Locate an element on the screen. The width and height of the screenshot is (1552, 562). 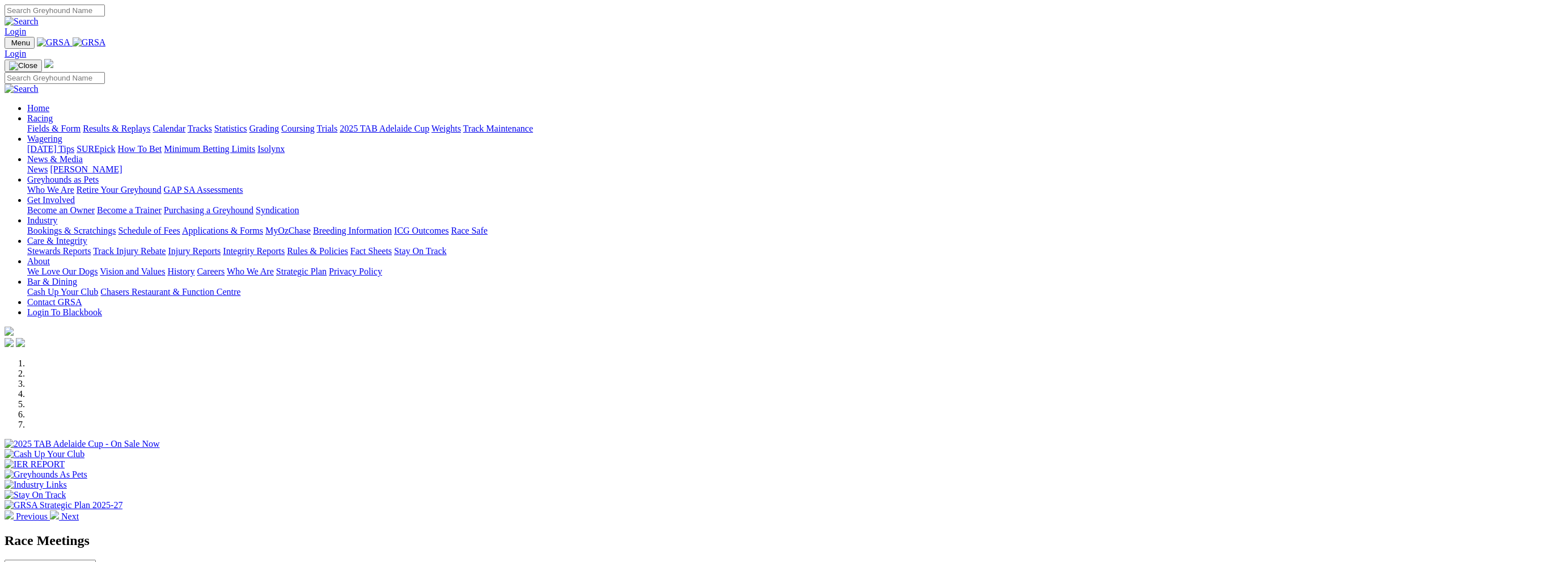
a: Purchasing a Greyhound is located at coordinates (209, 210).